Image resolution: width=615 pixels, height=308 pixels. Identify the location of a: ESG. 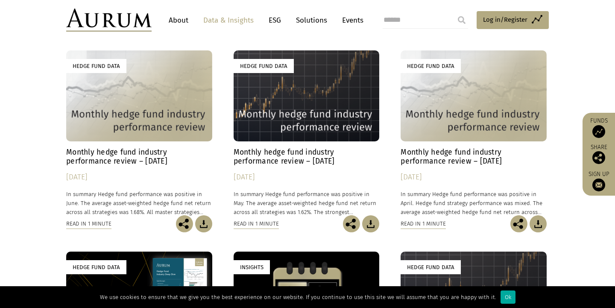
(275, 20).